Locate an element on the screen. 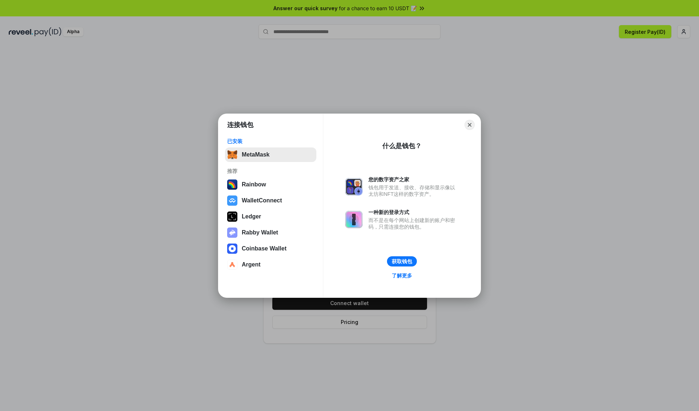 This screenshot has height=411, width=699. button: MetaMask is located at coordinates (271, 155).